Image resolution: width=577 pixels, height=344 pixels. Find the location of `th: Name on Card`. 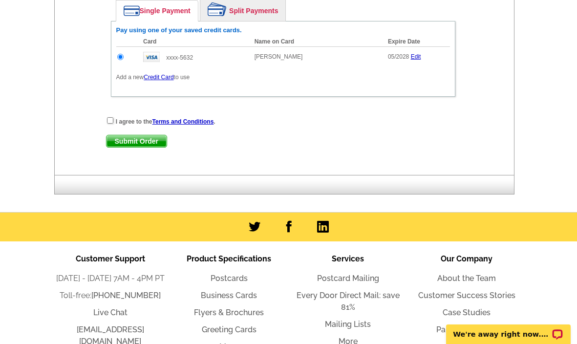

th: Name on Card is located at coordinates (316, 42).